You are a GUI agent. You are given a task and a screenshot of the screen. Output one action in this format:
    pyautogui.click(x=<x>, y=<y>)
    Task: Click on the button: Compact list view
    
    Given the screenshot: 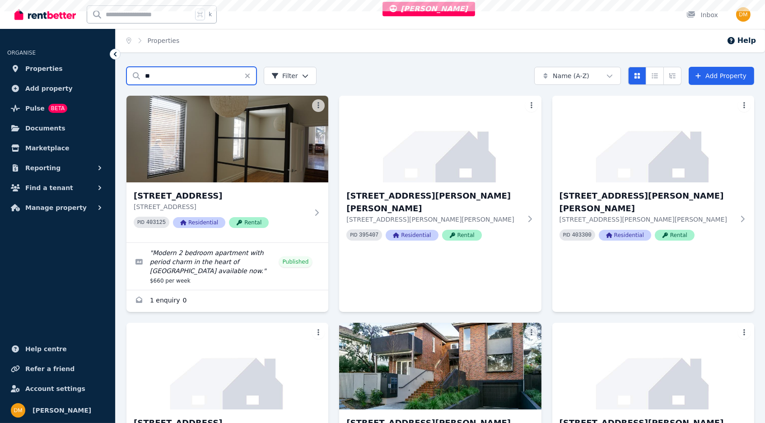 What is the action you would take?
    pyautogui.click(x=655, y=76)
    